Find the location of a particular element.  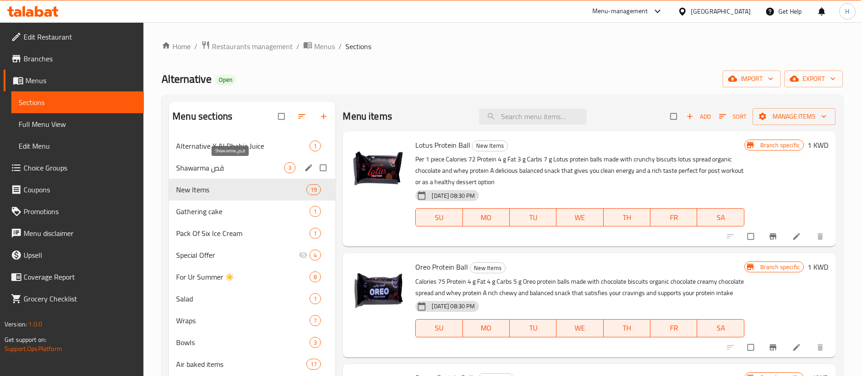

div: Wraps is located at coordinates (243, 320).